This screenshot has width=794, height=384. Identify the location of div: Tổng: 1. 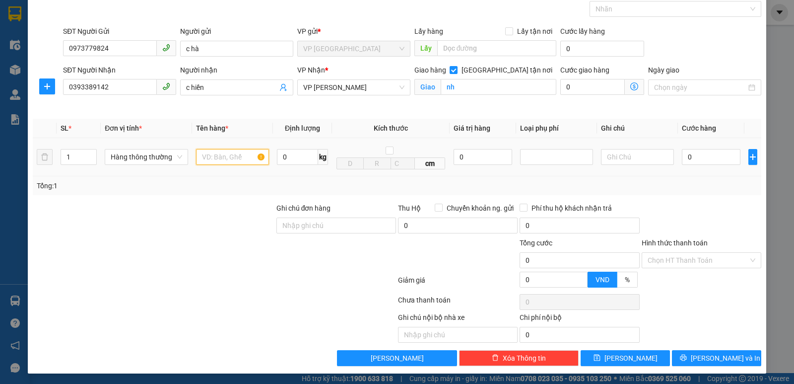
(172, 186).